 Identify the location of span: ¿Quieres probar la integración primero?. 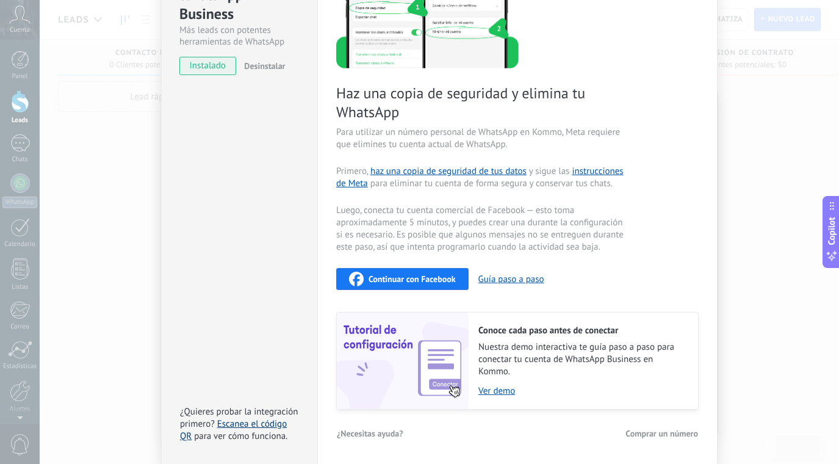
(239, 417).